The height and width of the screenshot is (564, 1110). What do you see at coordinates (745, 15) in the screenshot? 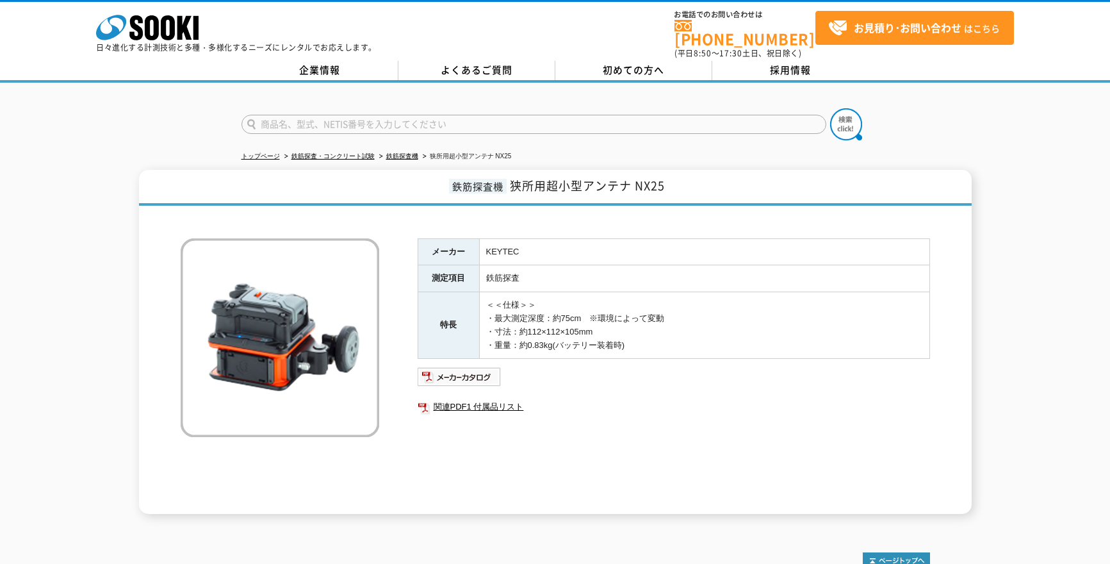
I see `span: お電話でのお問い合わせは` at bounding box center [745, 15].